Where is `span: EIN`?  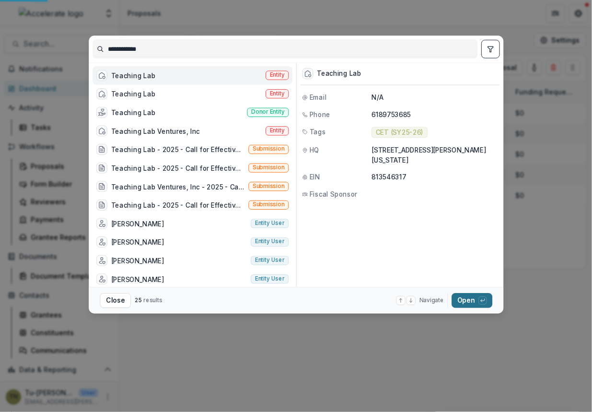 span: EIN is located at coordinates (315, 177).